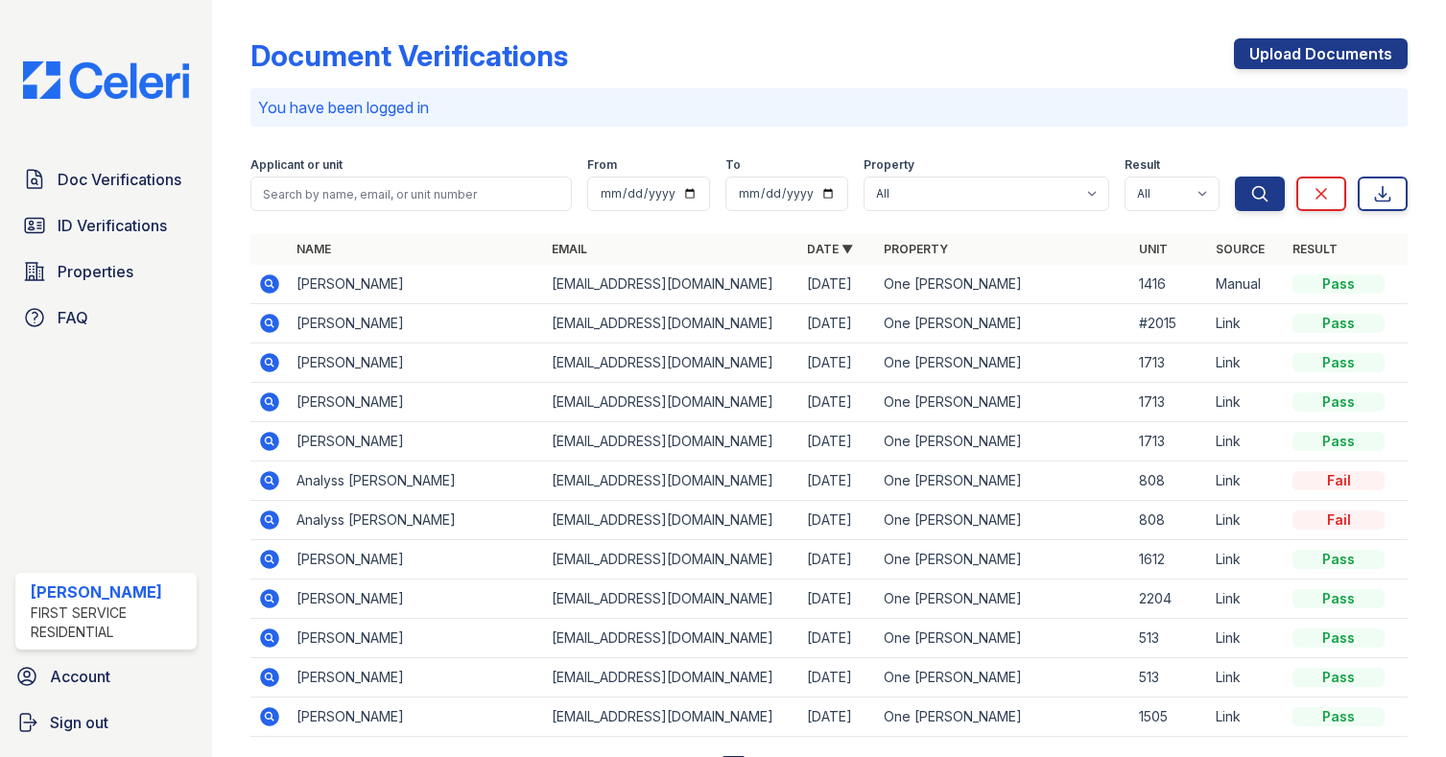  I want to click on span: Account, so click(80, 677).